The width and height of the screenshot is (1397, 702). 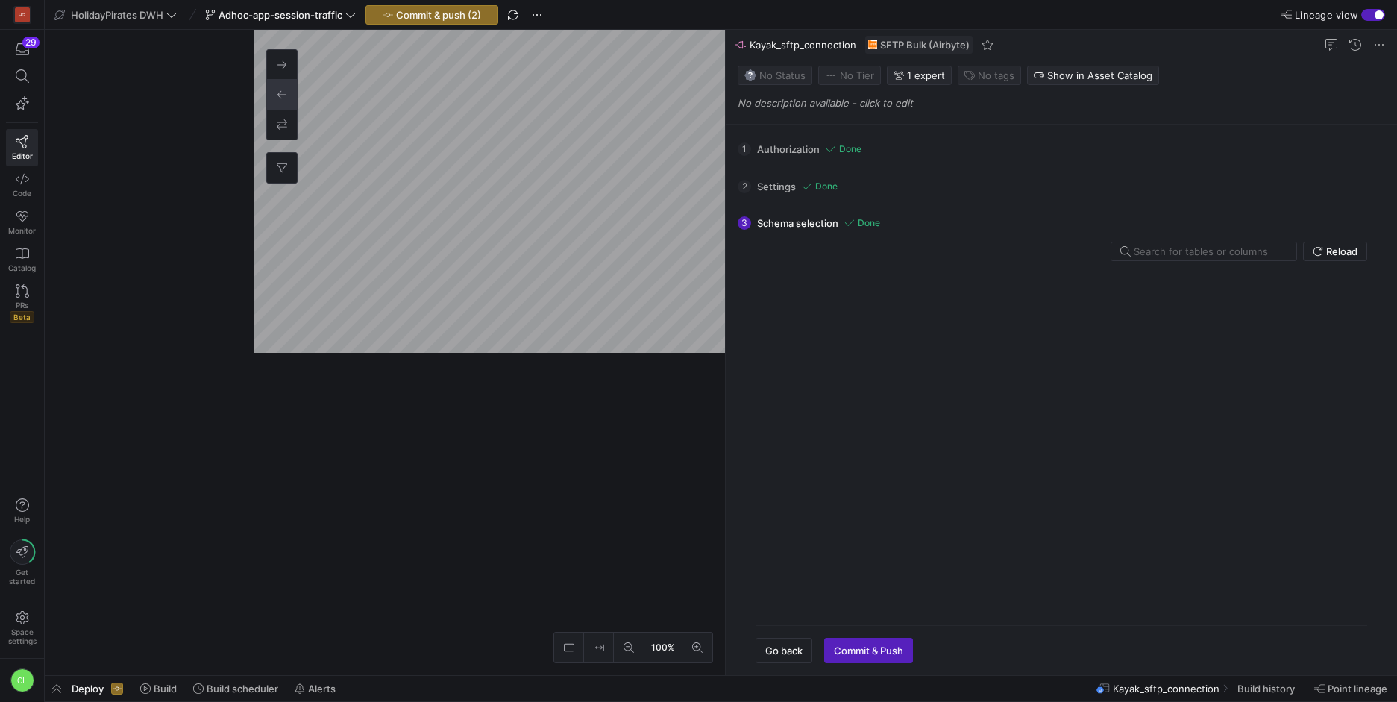 What do you see at coordinates (490, 353) in the screenshot?
I see `img: logo.gif` at bounding box center [490, 353].